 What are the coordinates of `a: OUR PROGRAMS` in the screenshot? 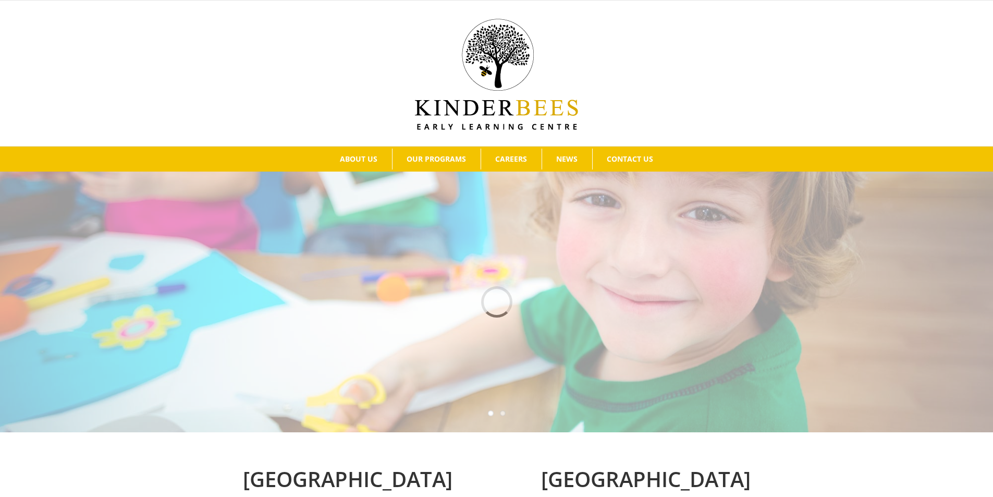 It's located at (436, 159).